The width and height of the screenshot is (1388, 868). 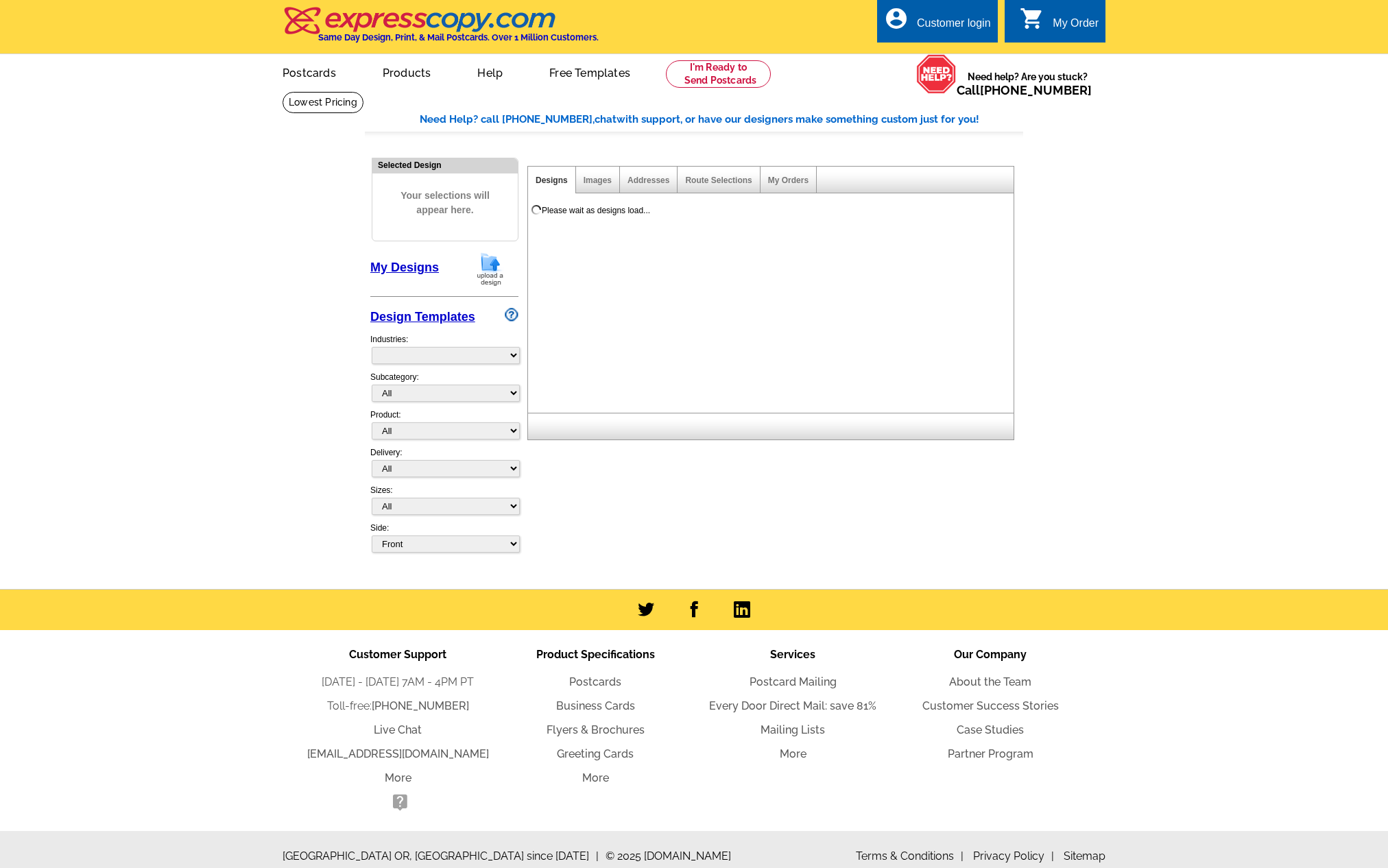 What do you see at coordinates (551, 180) in the screenshot?
I see `a: Designs` at bounding box center [551, 180].